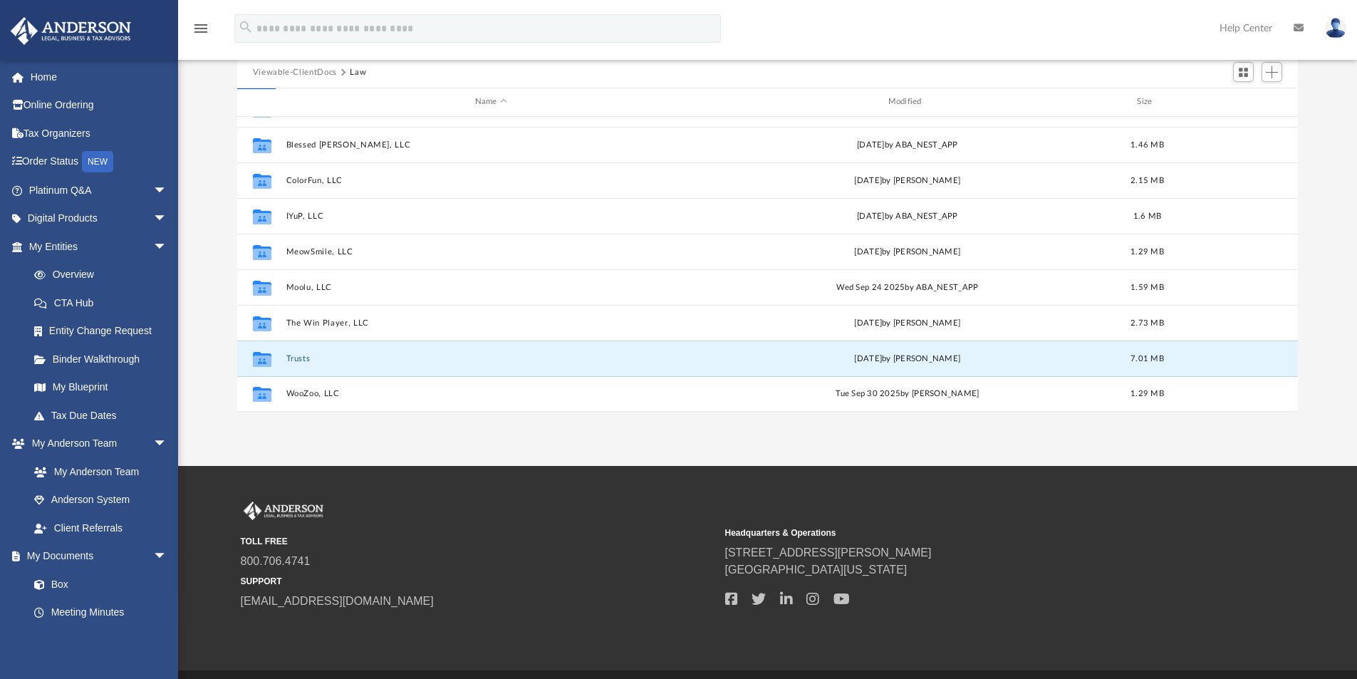 This screenshot has height=679, width=1357. Describe the element at coordinates (97, 640) in the screenshot. I see `a: Forms Library` at that location.